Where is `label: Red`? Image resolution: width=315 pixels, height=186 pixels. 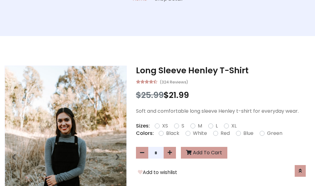
label: Red is located at coordinates (225, 133).